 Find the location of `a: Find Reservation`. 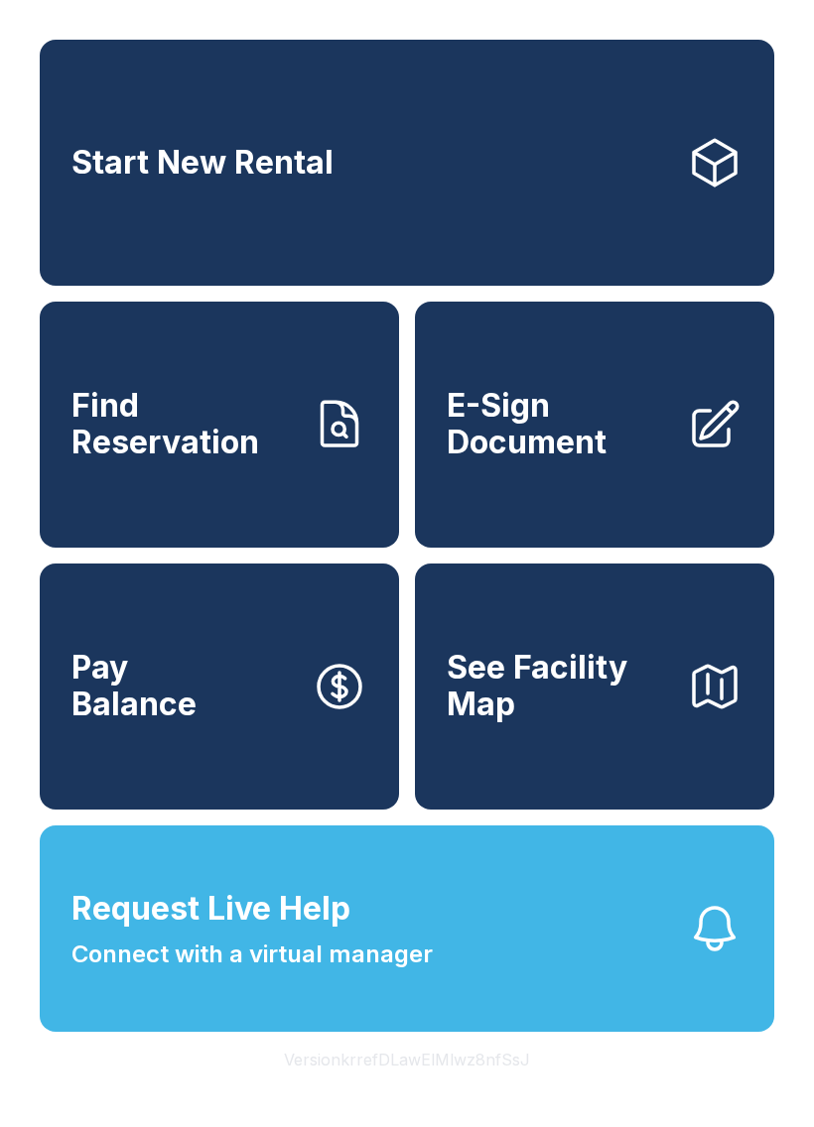

a: Find Reservation is located at coordinates (219, 425).